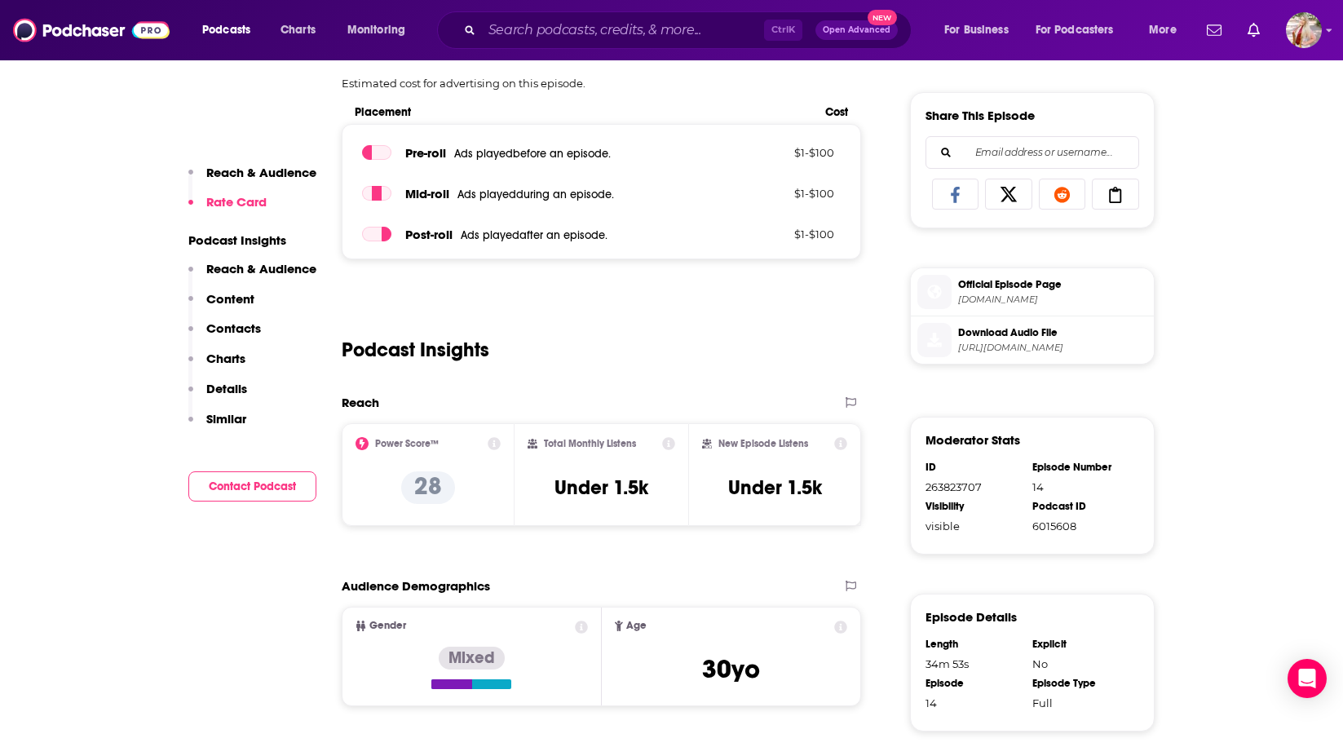 The image size is (1343, 747). Describe the element at coordinates (1074, 30) in the screenshot. I see `span: For Podcasters` at that location.